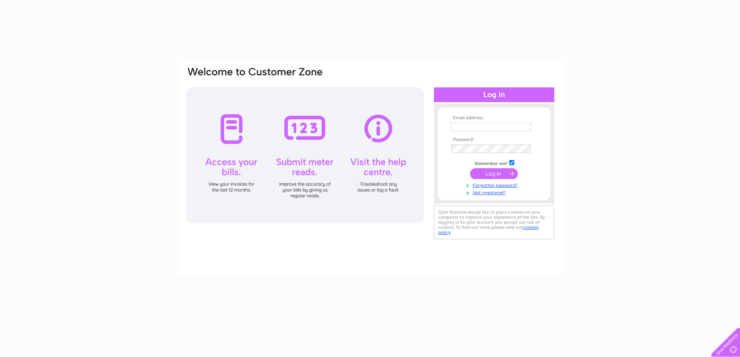 This screenshot has height=357, width=740. What do you see at coordinates (494, 222) in the screenshot?
I see `div: Clear Business would like to place cookies on your computer to improve your experience of the sit...` at bounding box center [494, 222].